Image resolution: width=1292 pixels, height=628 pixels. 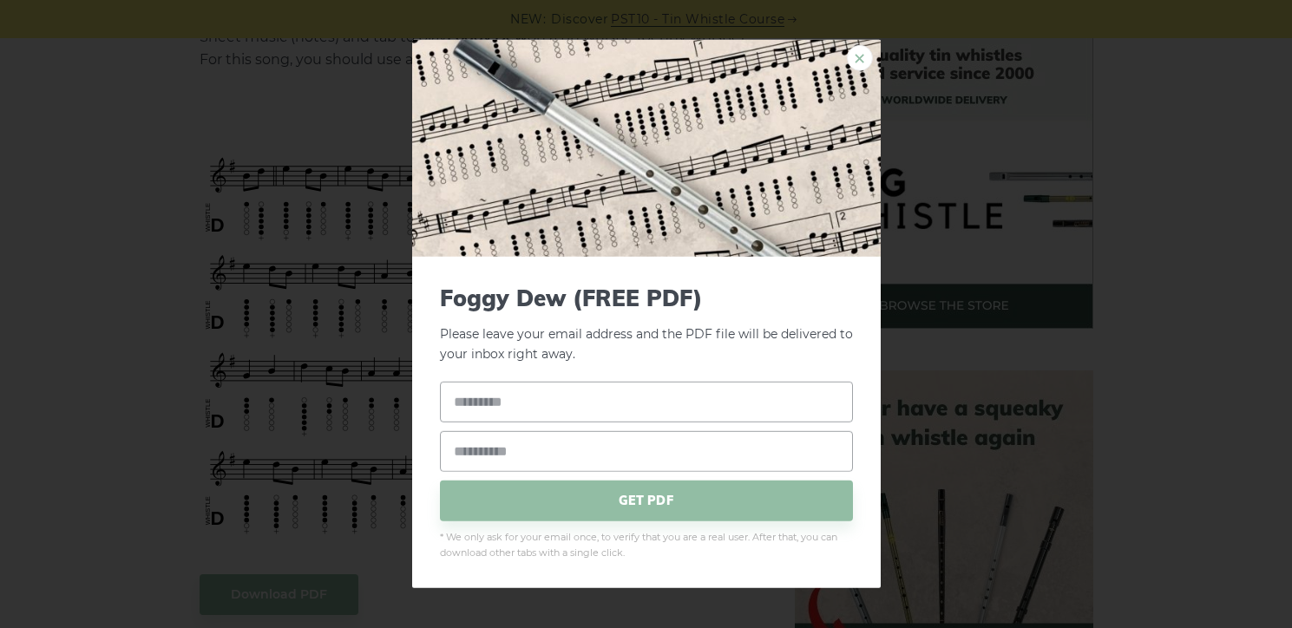 What do you see at coordinates (646, 545) in the screenshot?
I see `span: * We only ask for your email once, to verify that you are a real user. After that, you can downlo...` at bounding box center [646, 545].